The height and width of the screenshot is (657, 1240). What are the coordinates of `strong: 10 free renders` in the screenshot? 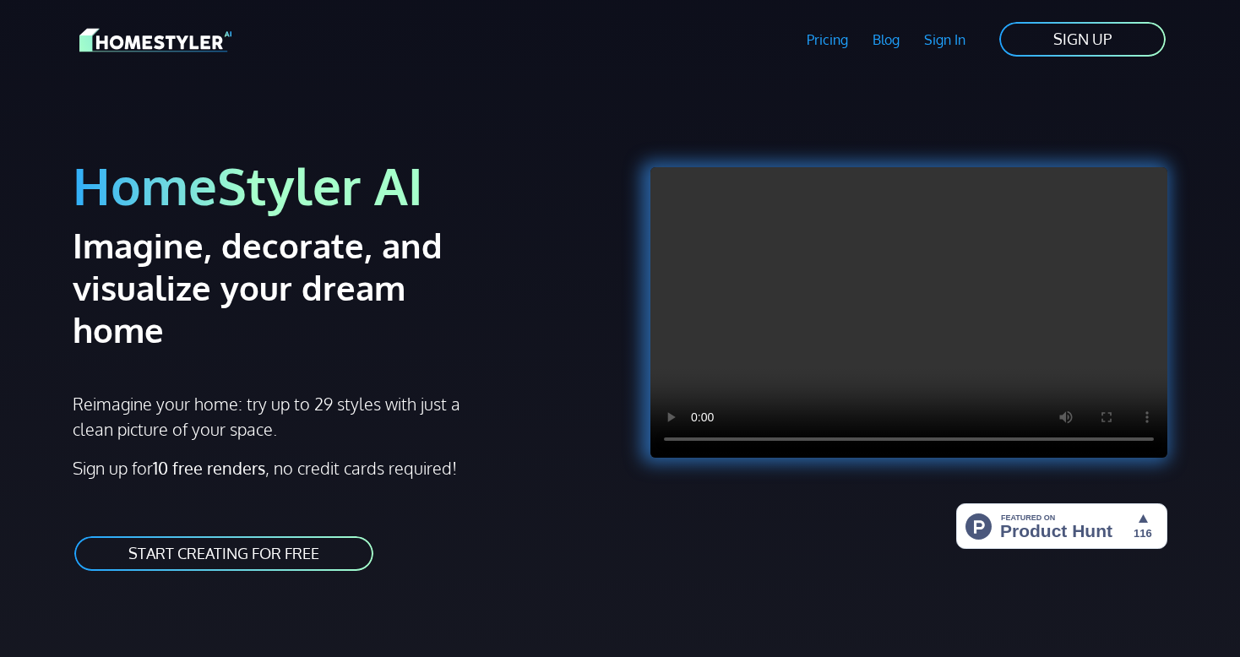 It's located at (209, 468).